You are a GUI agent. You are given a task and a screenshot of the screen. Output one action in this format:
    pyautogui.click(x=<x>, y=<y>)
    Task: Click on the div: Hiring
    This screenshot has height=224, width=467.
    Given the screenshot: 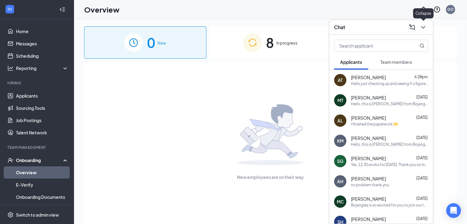 What is the action you would take?
    pyautogui.click(x=37, y=83)
    